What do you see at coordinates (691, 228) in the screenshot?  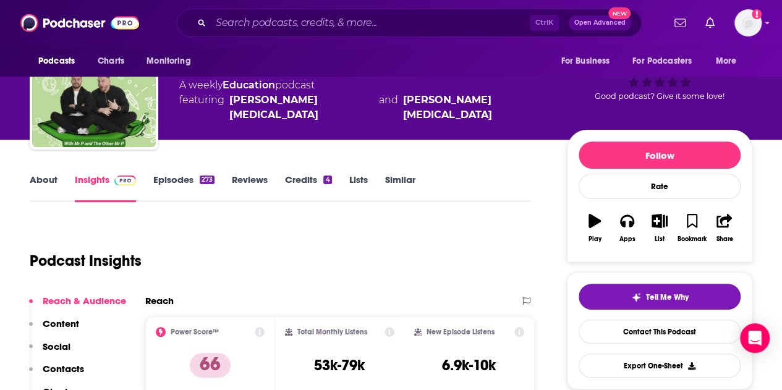 I see `button: Bookmark` at bounding box center [691, 228].